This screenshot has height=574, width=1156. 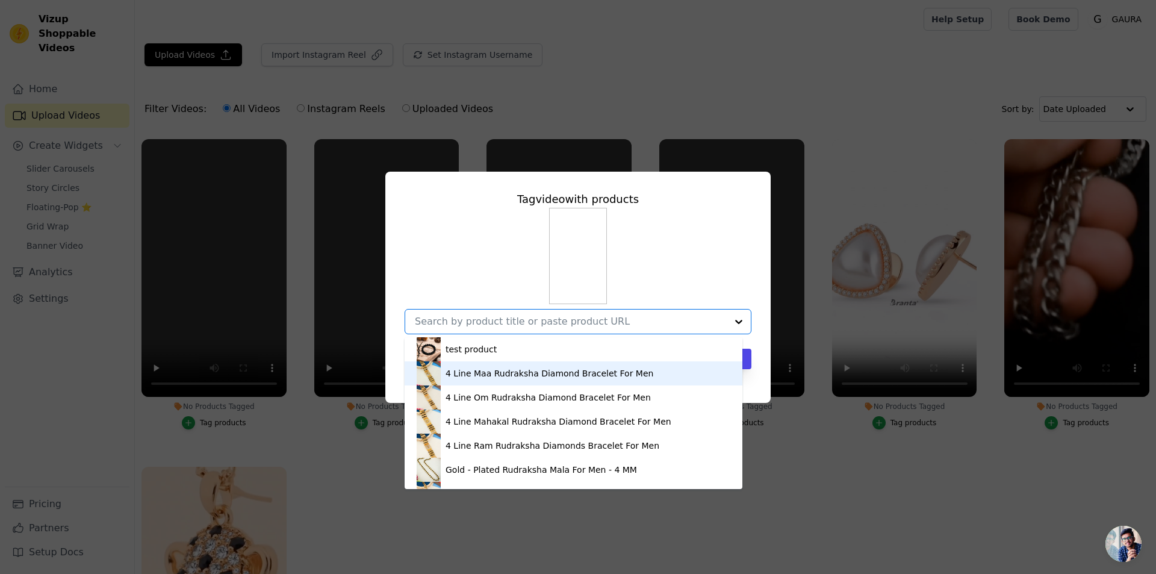 What do you see at coordinates (578, 199) in the screenshot?
I see `div: Tag video with products` at bounding box center [578, 199].